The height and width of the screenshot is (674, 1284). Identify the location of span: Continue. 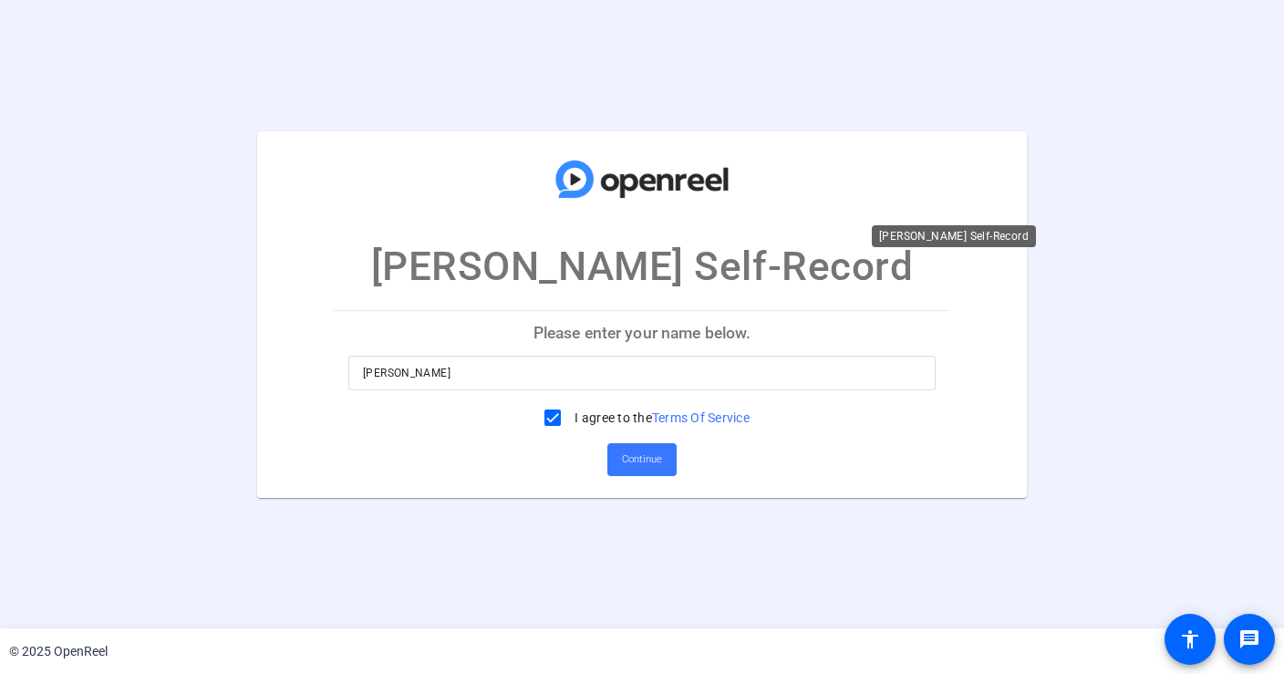
(642, 460).